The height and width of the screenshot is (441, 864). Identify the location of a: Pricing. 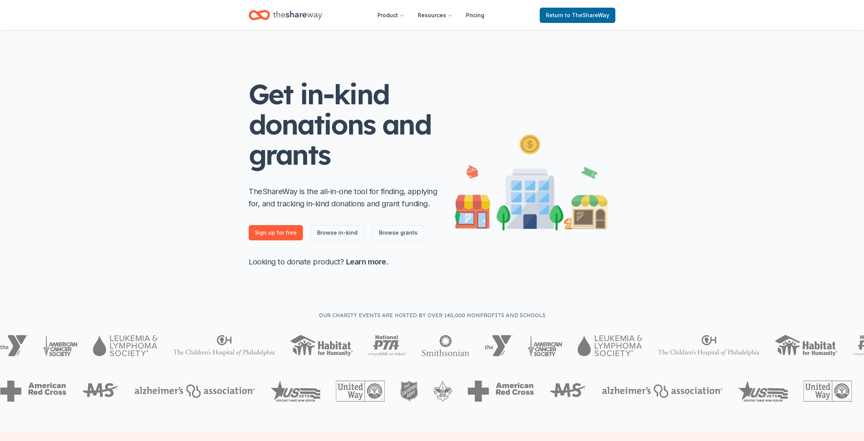
(475, 15).